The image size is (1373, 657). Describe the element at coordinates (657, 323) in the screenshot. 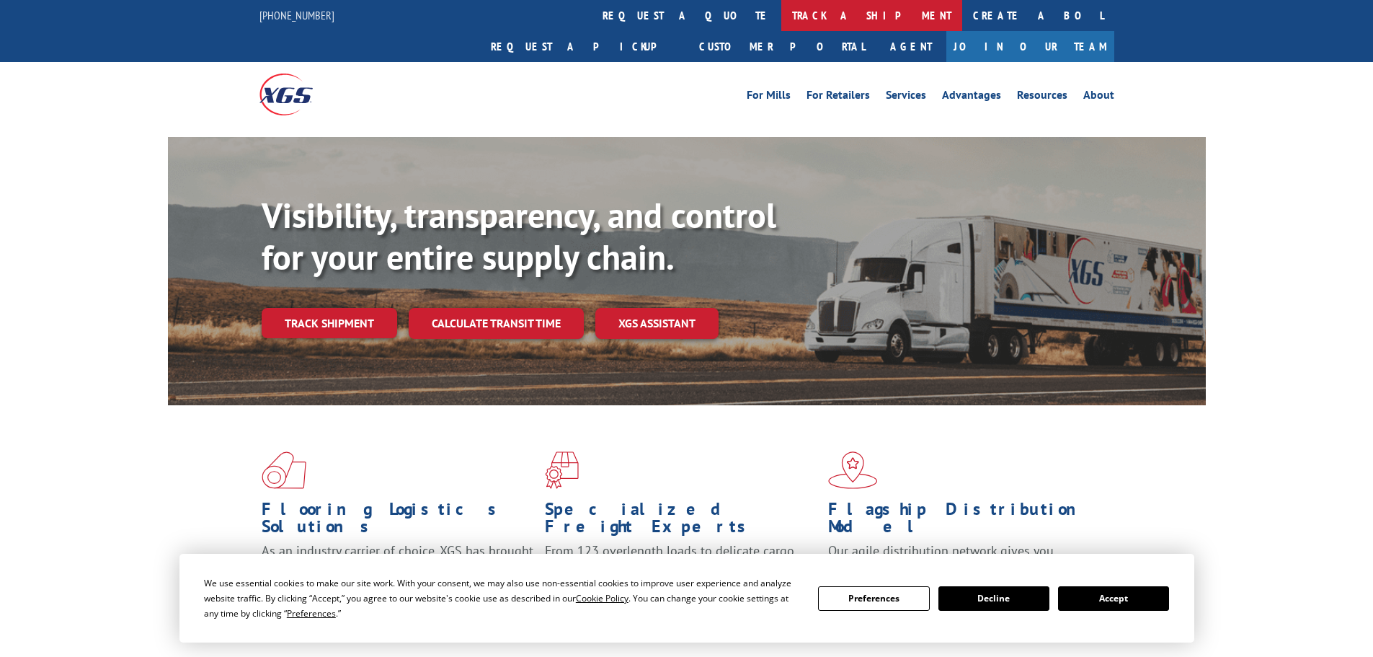

I see `a: XGS ASSISTANT` at that location.